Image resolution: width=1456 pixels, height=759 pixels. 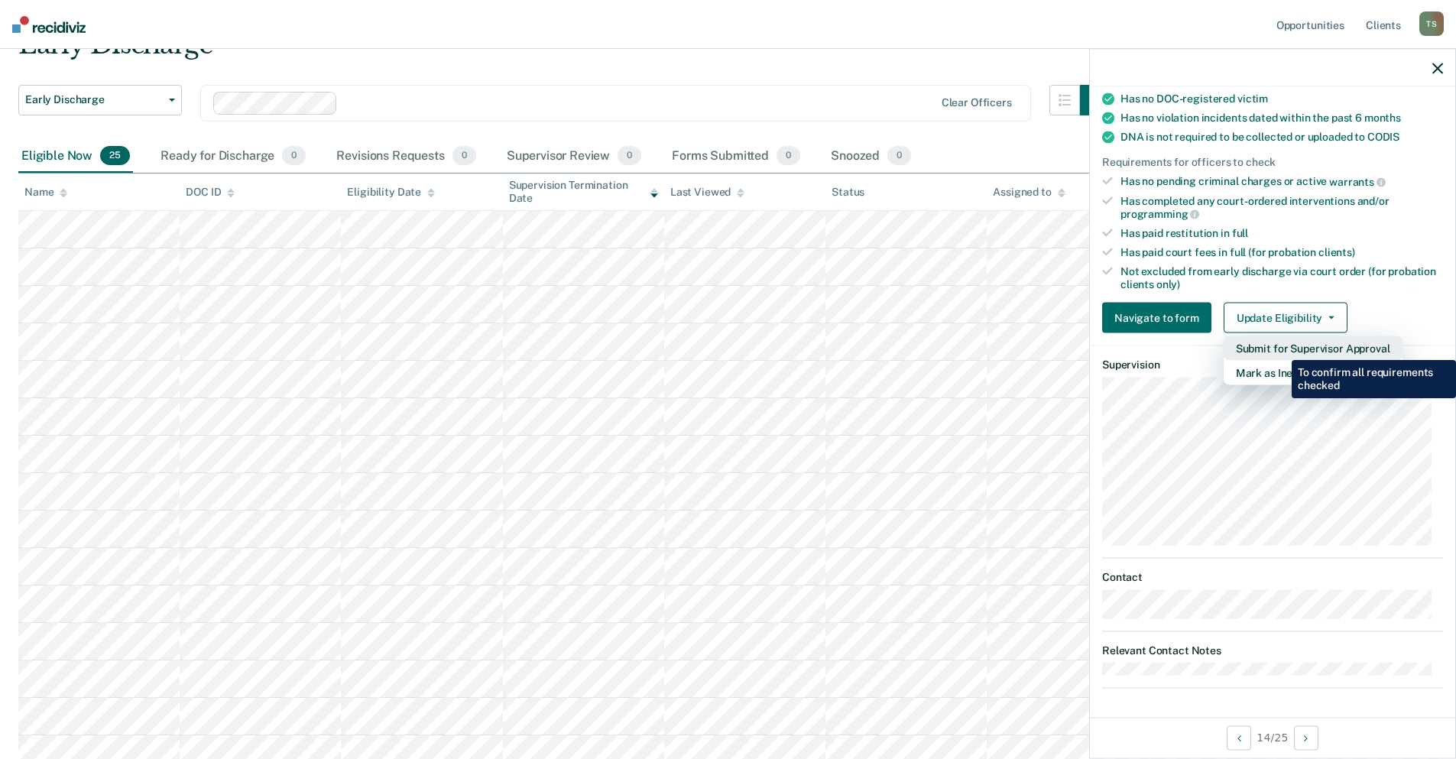 What do you see at coordinates (1306, 737) in the screenshot?
I see `button: Next Opportunity` at bounding box center [1306, 737].